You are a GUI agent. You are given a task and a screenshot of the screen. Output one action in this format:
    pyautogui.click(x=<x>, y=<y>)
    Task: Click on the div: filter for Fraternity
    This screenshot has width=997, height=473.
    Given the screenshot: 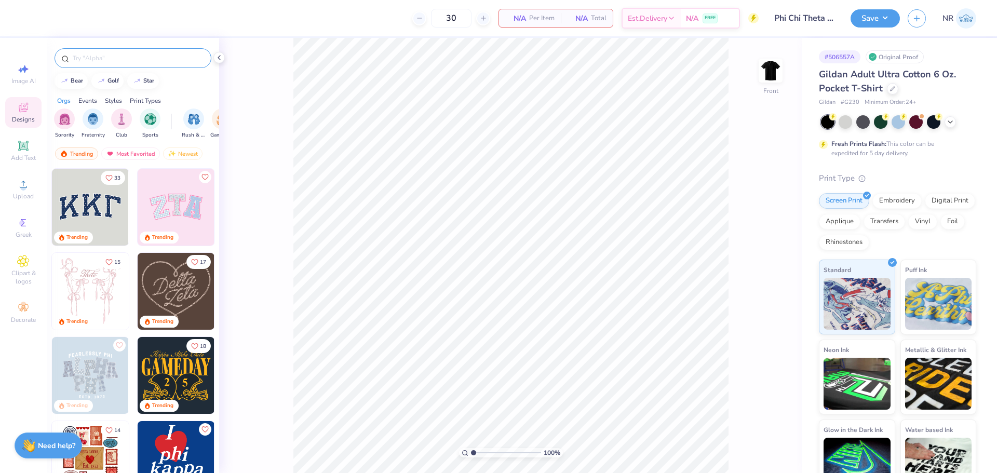 What is the action you would take?
    pyautogui.click(x=93, y=124)
    